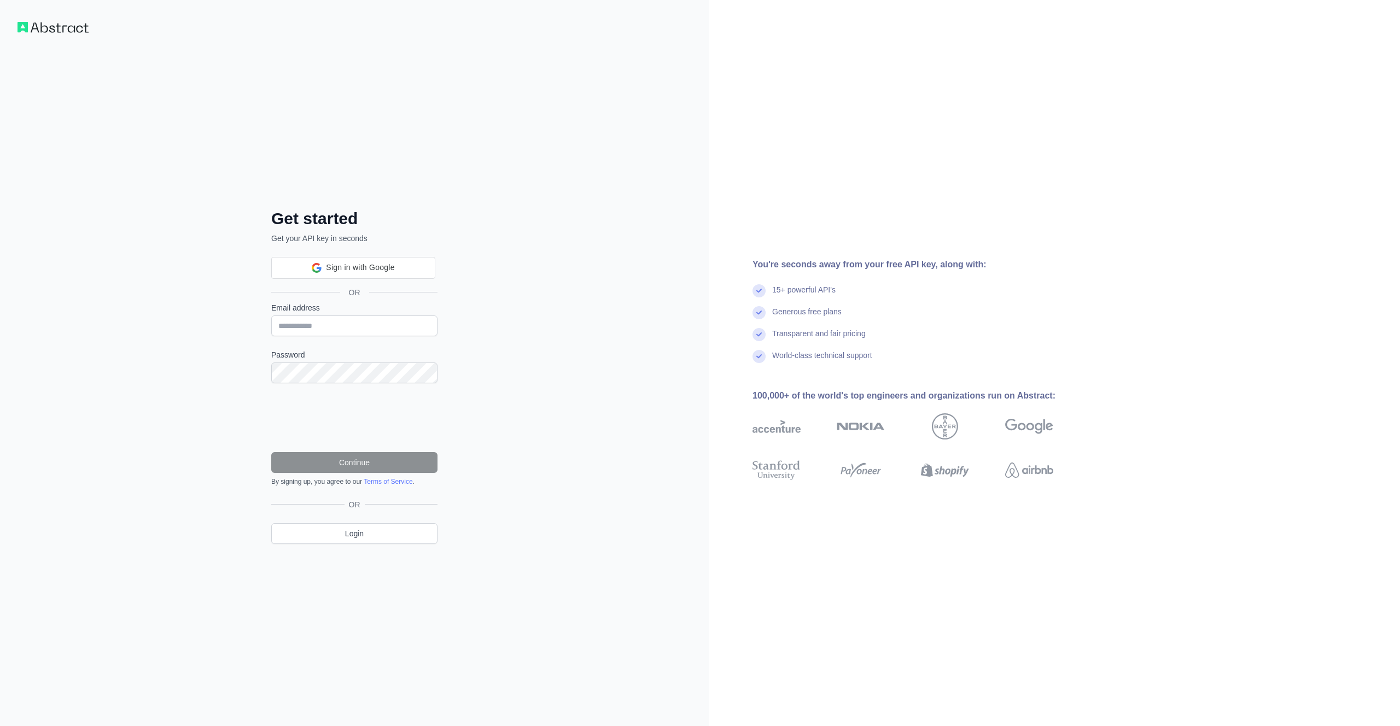 This screenshot has height=726, width=1400. I want to click on img: google, so click(1029, 426).